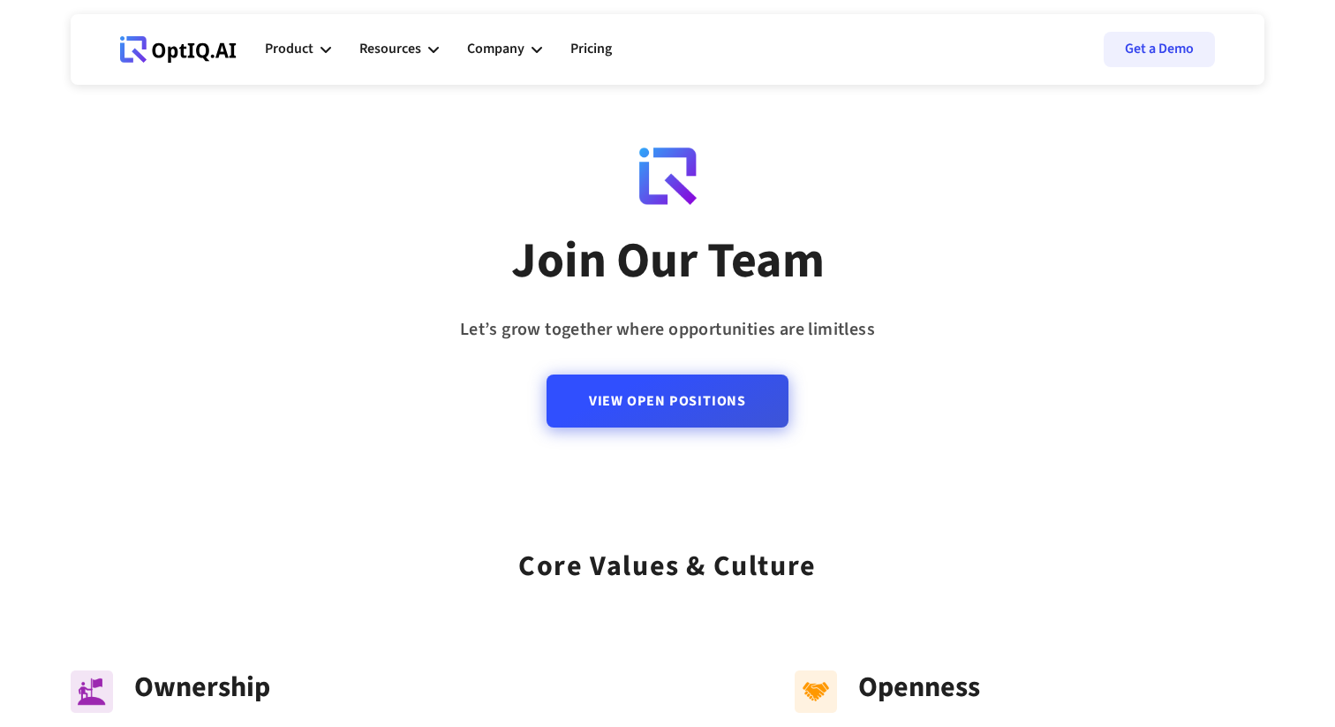  I want to click on a: Pricing, so click(591, 49).